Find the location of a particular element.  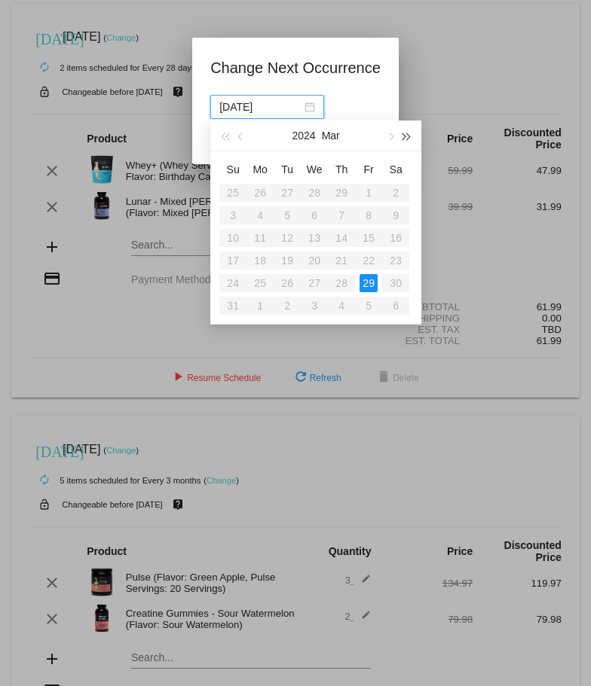

button: Previous month (PageUp) is located at coordinates (242, 136).